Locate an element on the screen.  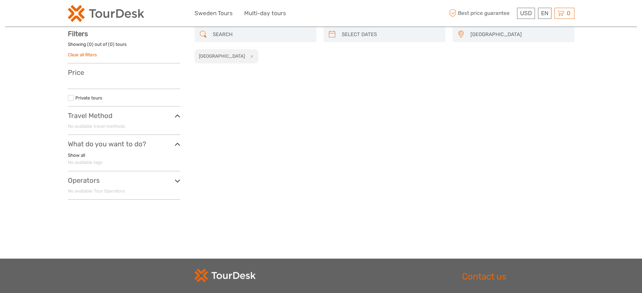
h3: What do you want to do? is located at coordinates (124, 144).